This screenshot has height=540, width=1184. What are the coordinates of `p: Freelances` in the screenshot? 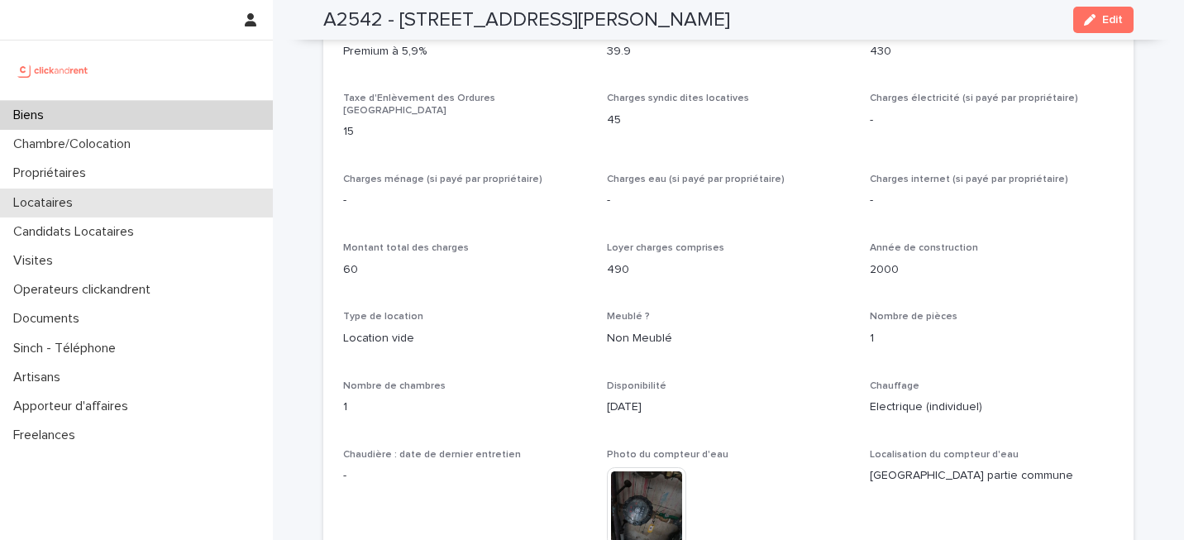 It's located at (47, 435).